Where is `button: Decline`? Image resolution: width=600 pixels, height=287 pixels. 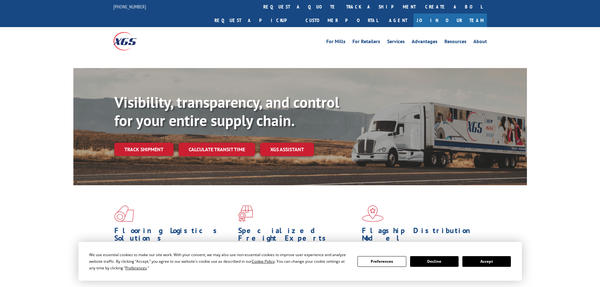
button: Decline is located at coordinates (434, 261).